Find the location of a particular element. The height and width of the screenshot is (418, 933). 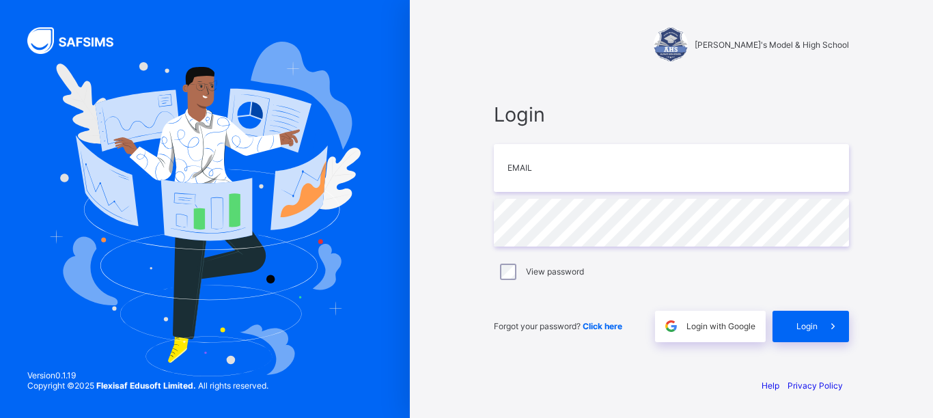

span: Click here is located at coordinates (602, 326).